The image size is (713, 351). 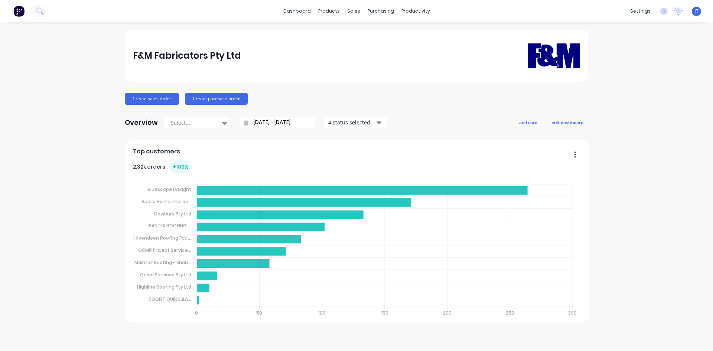 I want to click on div: products, so click(x=329, y=11).